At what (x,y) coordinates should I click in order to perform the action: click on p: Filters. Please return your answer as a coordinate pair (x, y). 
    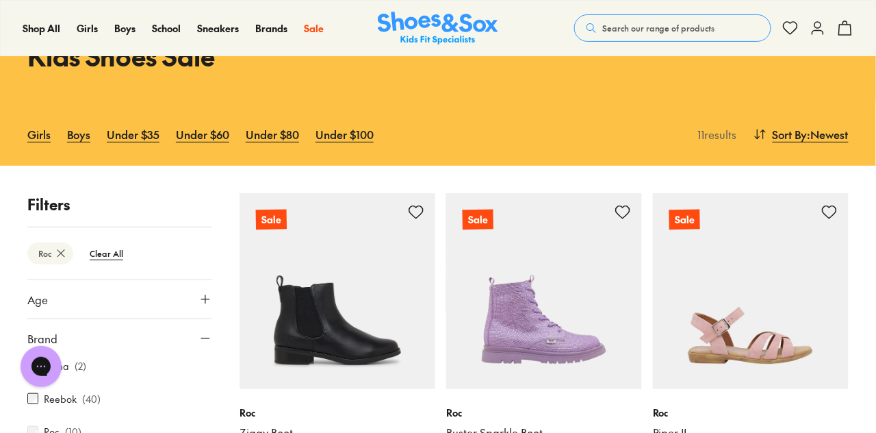
    Looking at the image, I should click on (120, 204).